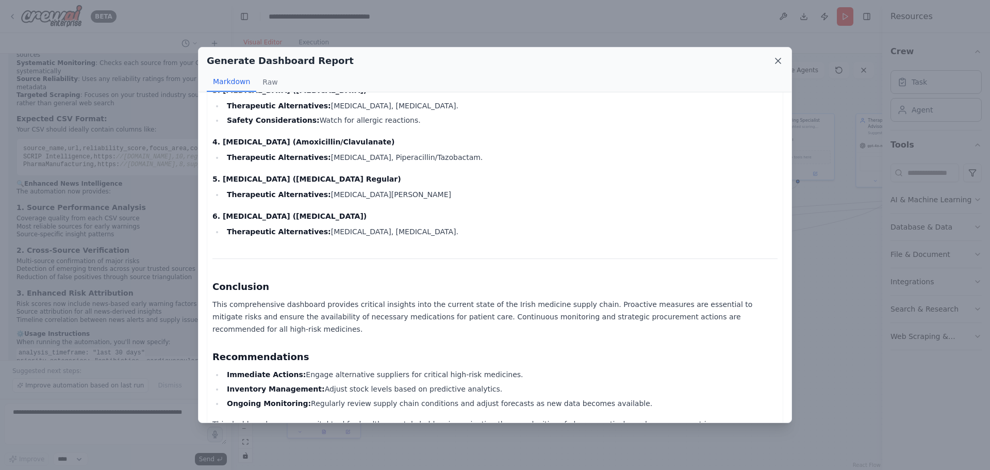 The height and width of the screenshot is (470, 990). Describe the element at coordinates (501, 120) in the screenshot. I see `li: Watch for allergic reactions.` at that location.